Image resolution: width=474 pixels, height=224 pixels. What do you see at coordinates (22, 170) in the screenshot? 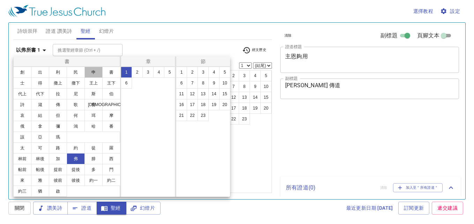
I see `button: 帖前` at bounding box center [22, 170].